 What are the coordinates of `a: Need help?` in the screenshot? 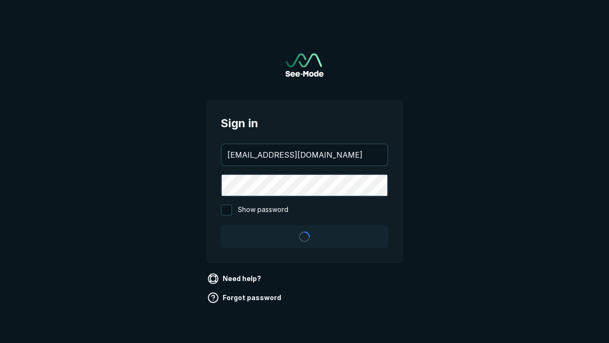 It's located at (235, 278).